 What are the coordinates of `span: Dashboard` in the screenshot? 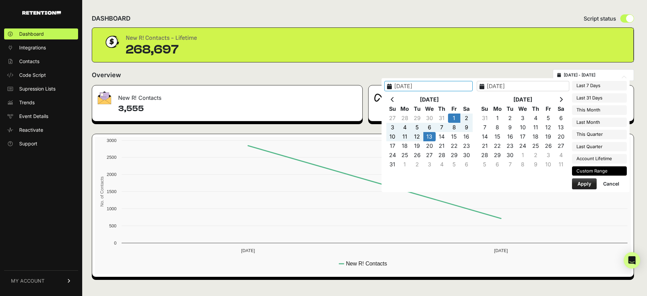 It's located at (32, 34).